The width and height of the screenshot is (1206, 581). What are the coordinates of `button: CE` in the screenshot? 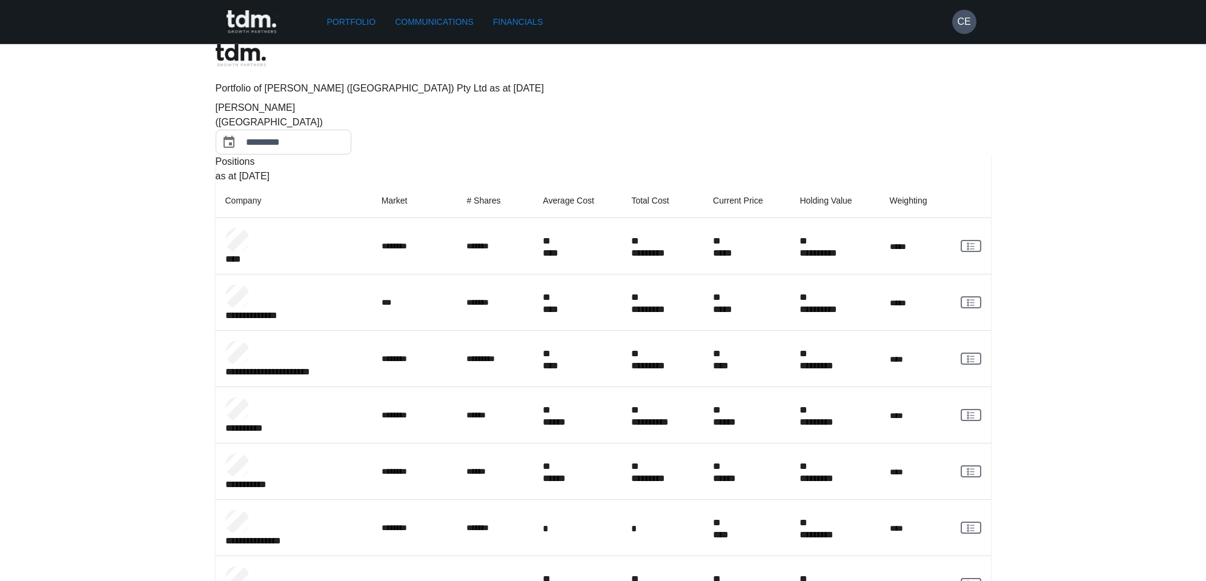 It's located at (965, 22).